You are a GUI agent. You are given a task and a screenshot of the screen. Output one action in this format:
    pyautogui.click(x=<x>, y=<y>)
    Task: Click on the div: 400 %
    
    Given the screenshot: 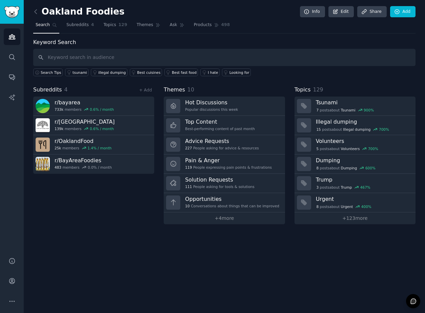 What is the action you would take?
    pyautogui.click(x=366, y=207)
    